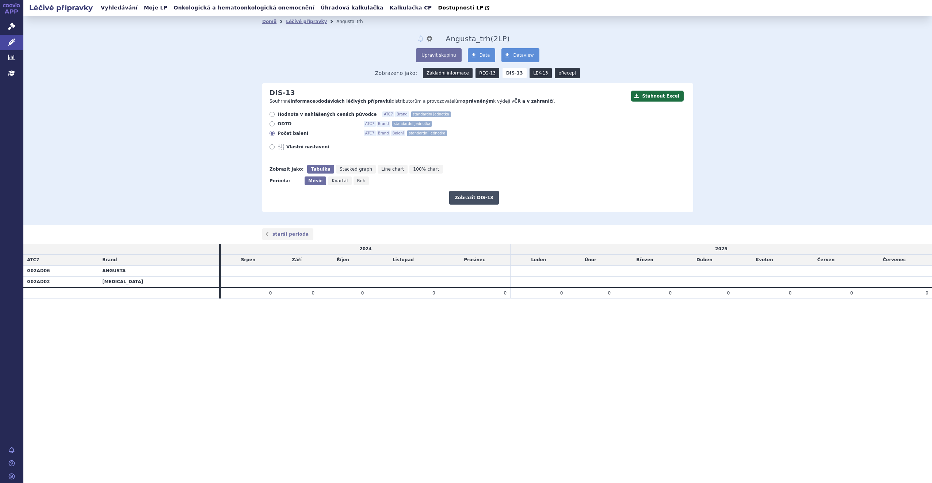 This screenshot has width=932, height=483. Describe the element at coordinates (482, 55) in the screenshot. I see `a: Data` at that location.